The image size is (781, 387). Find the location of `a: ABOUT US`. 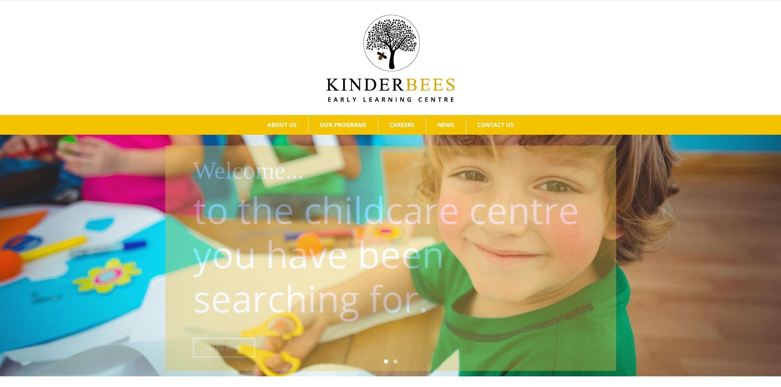

a: ABOUT US is located at coordinates (282, 125).